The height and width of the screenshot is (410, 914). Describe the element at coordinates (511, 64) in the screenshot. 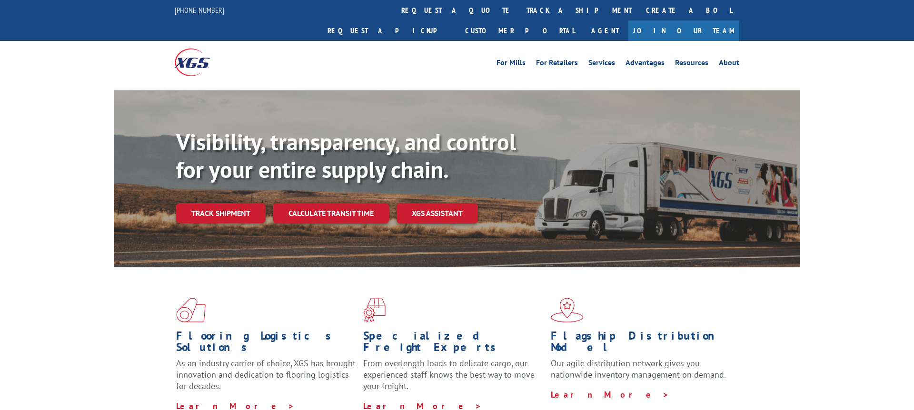

I see `a: For Mills` at that location.